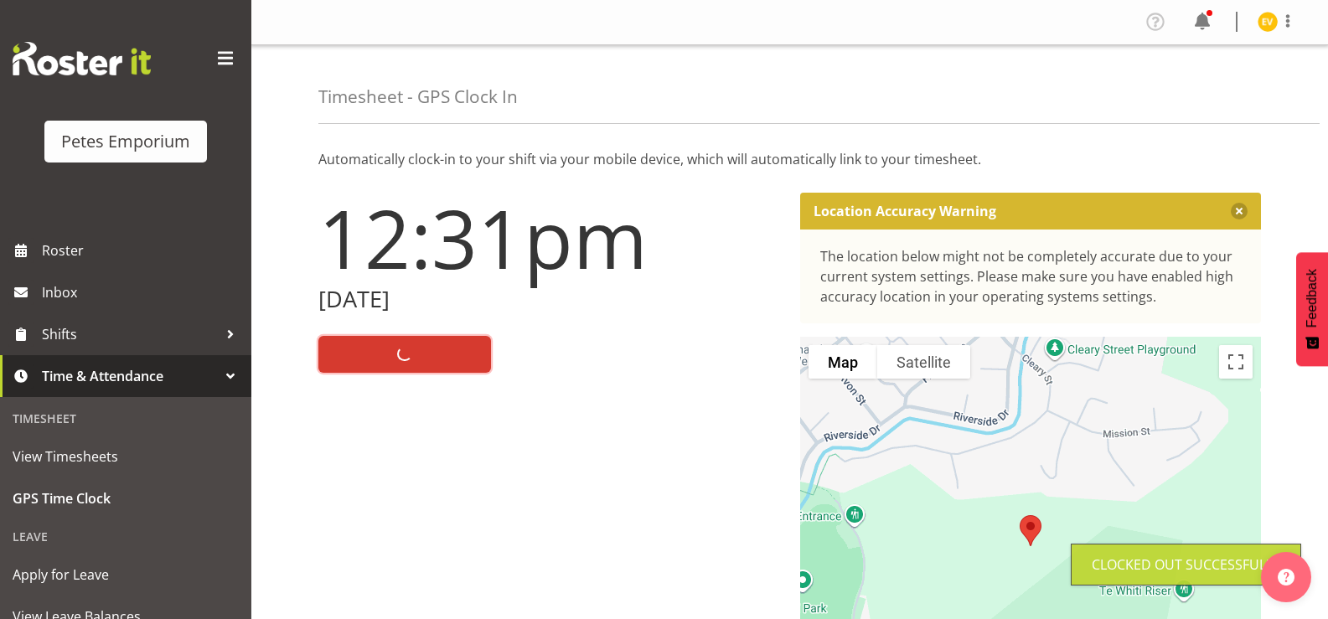 This screenshot has width=1328, height=619. I want to click on span: Inbox, so click(142, 292).